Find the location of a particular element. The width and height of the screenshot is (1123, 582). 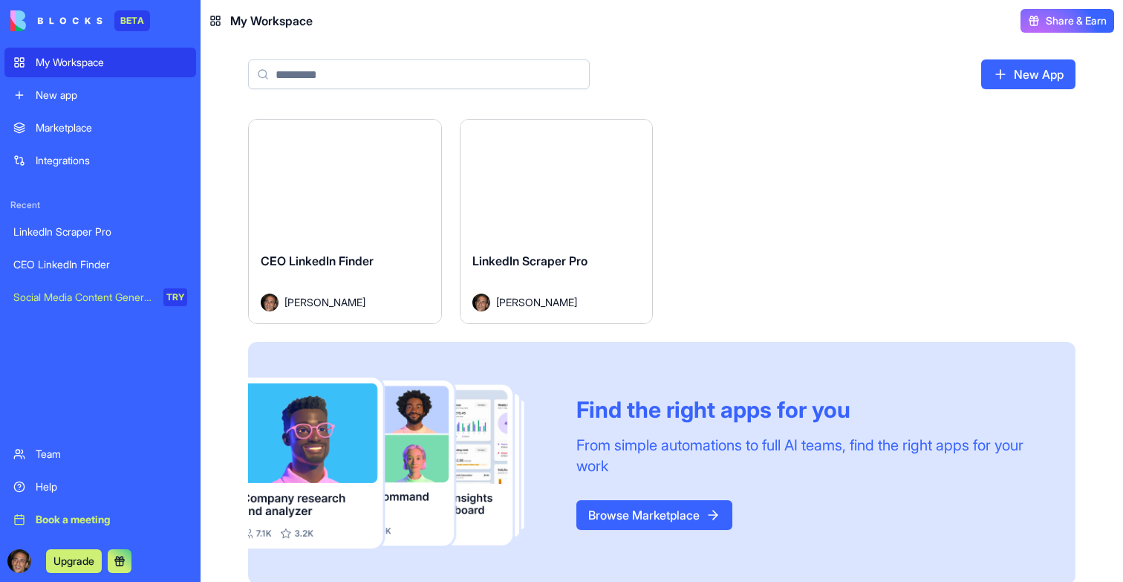

div: Find the right apps for you is located at coordinates (808, 409).